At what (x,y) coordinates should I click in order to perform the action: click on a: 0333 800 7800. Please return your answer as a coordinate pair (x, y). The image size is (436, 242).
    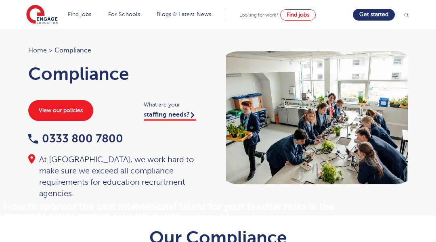
    Looking at the image, I should click on (76, 139).